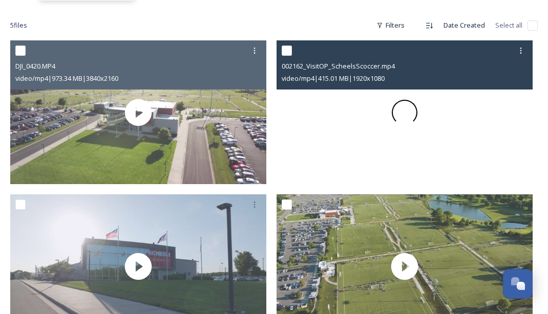 The height and width of the screenshot is (314, 548). Describe the element at coordinates (509, 25) in the screenshot. I see `span: Select all` at that location.